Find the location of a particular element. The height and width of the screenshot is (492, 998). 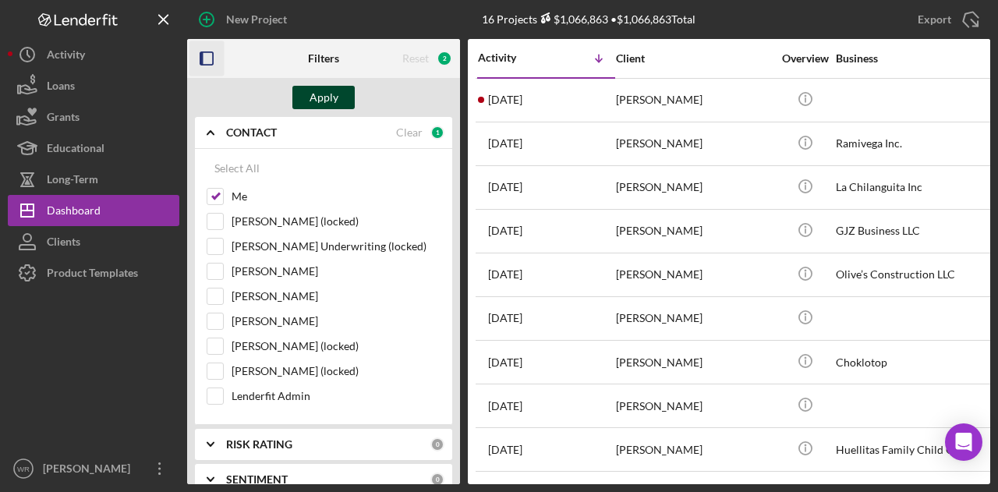

div: Select All is located at coordinates (237, 168).